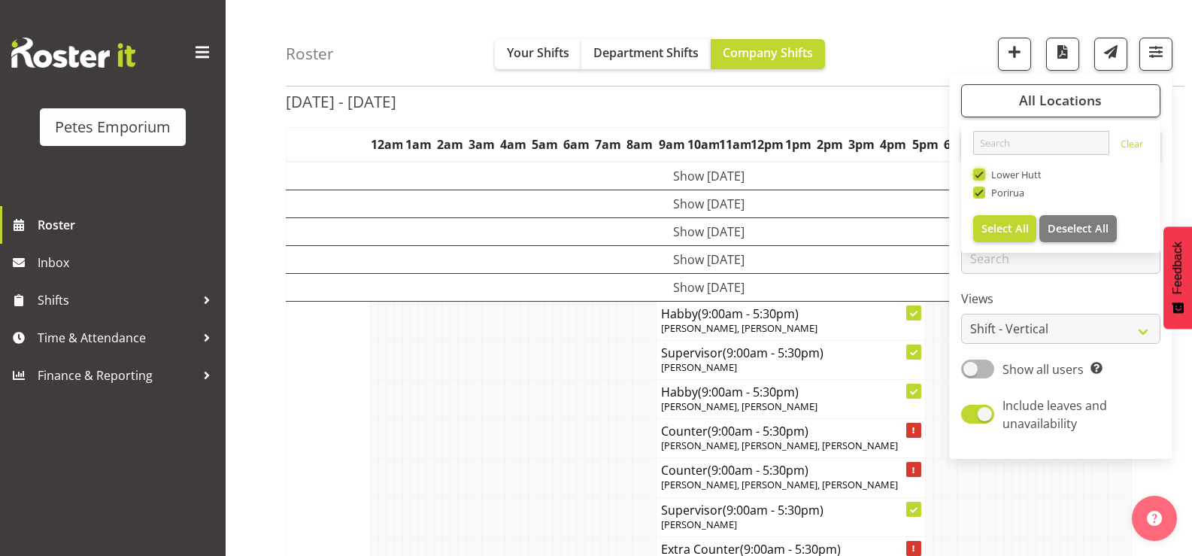 This screenshot has height=556, width=1192. Describe the element at coordinates (577, 144) in the screenshot. I see `th: 6am` at that location.